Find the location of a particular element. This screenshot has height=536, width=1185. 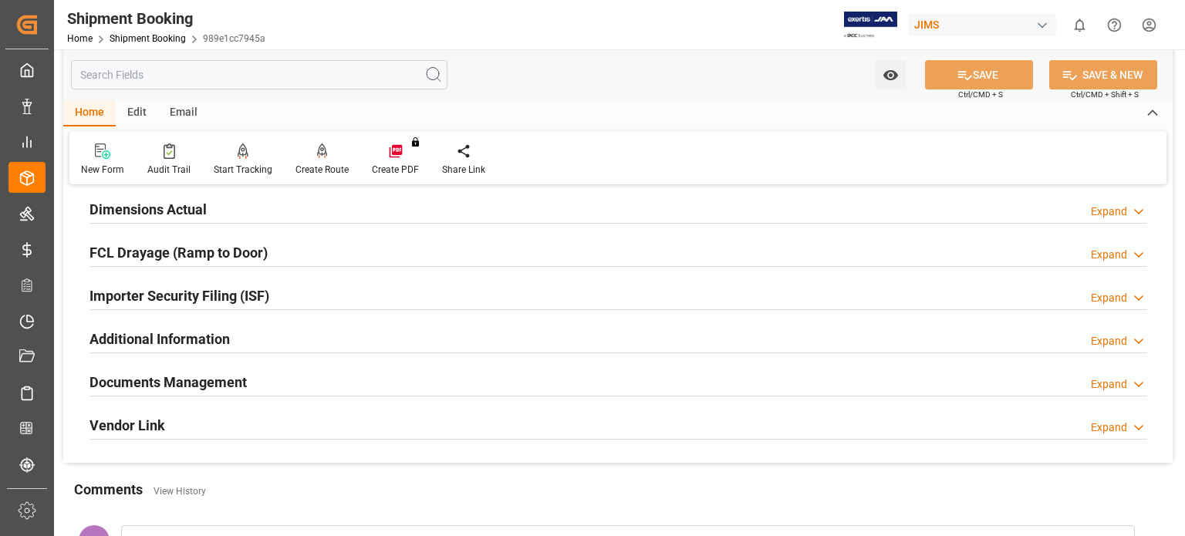

h2: Comments is located at coordinates (108, 489).